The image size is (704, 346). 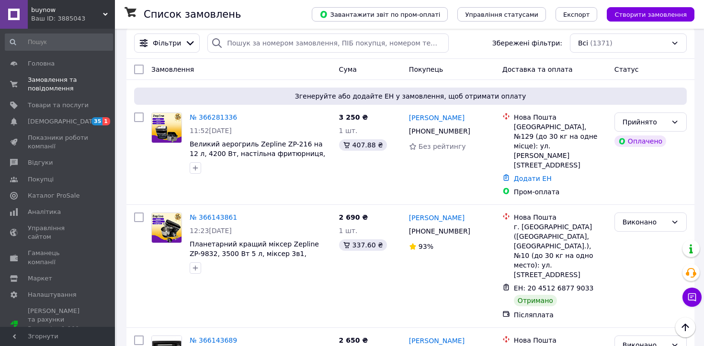 What do you see at coordinates (44, 212) in the screenshot?
I see `span: Аналітика` at bounding box center [44, 212].